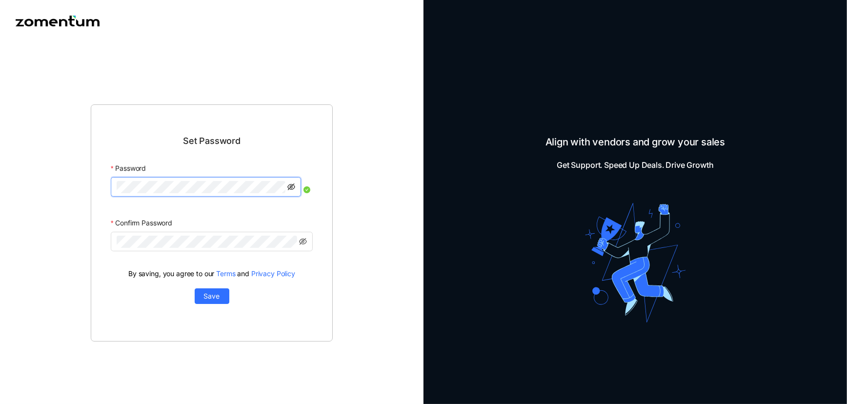  What do you see at coordinates (635, 142) in the screenshot?
I see `span: Align with vendors and grow your sales` at bounding box center [635, 142].